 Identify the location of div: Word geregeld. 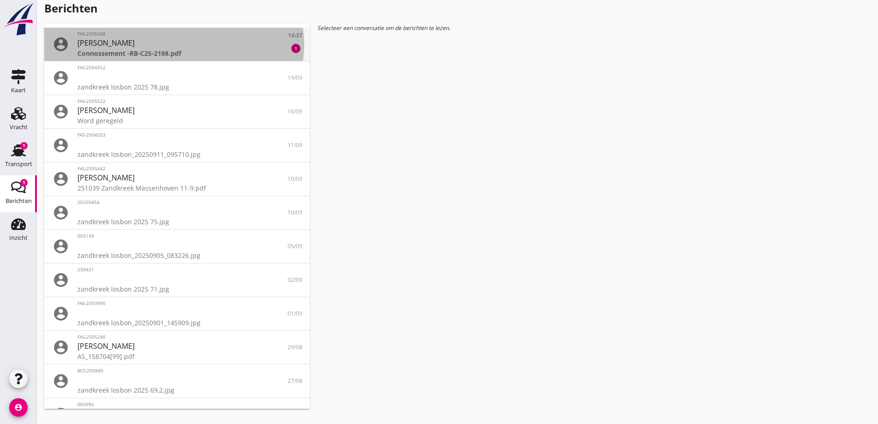
(177, 120).